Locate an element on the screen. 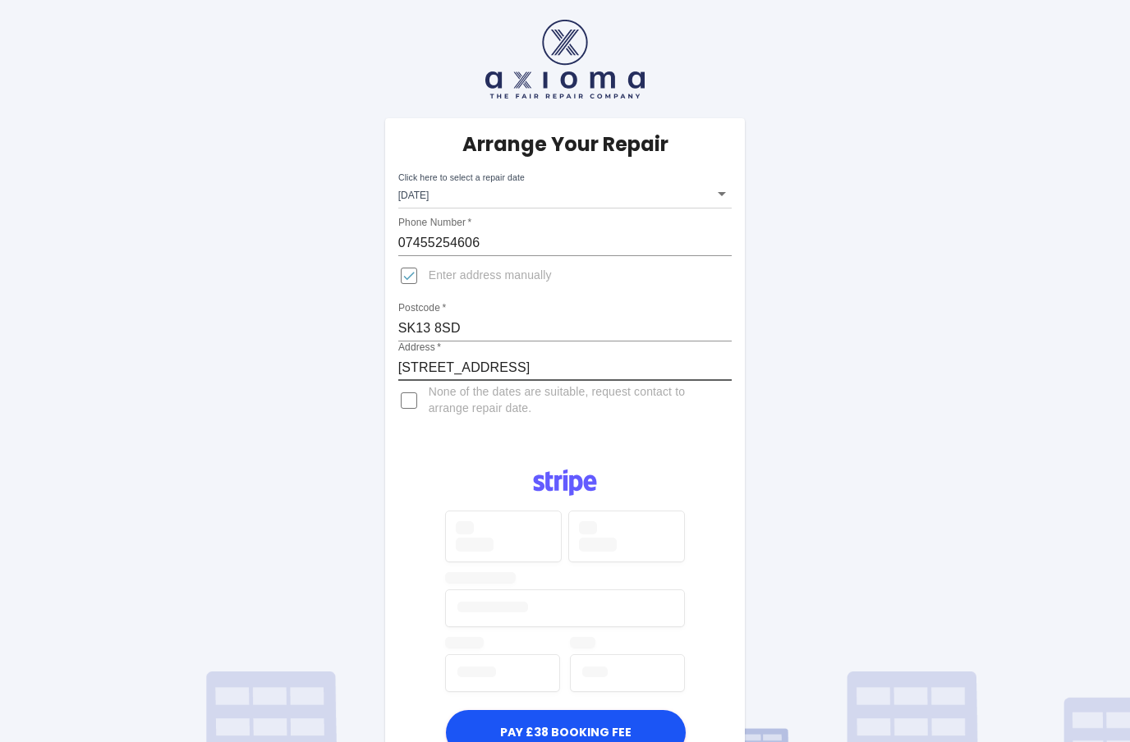  label: Click here to select a repair date is located at coordinates (462, 177).